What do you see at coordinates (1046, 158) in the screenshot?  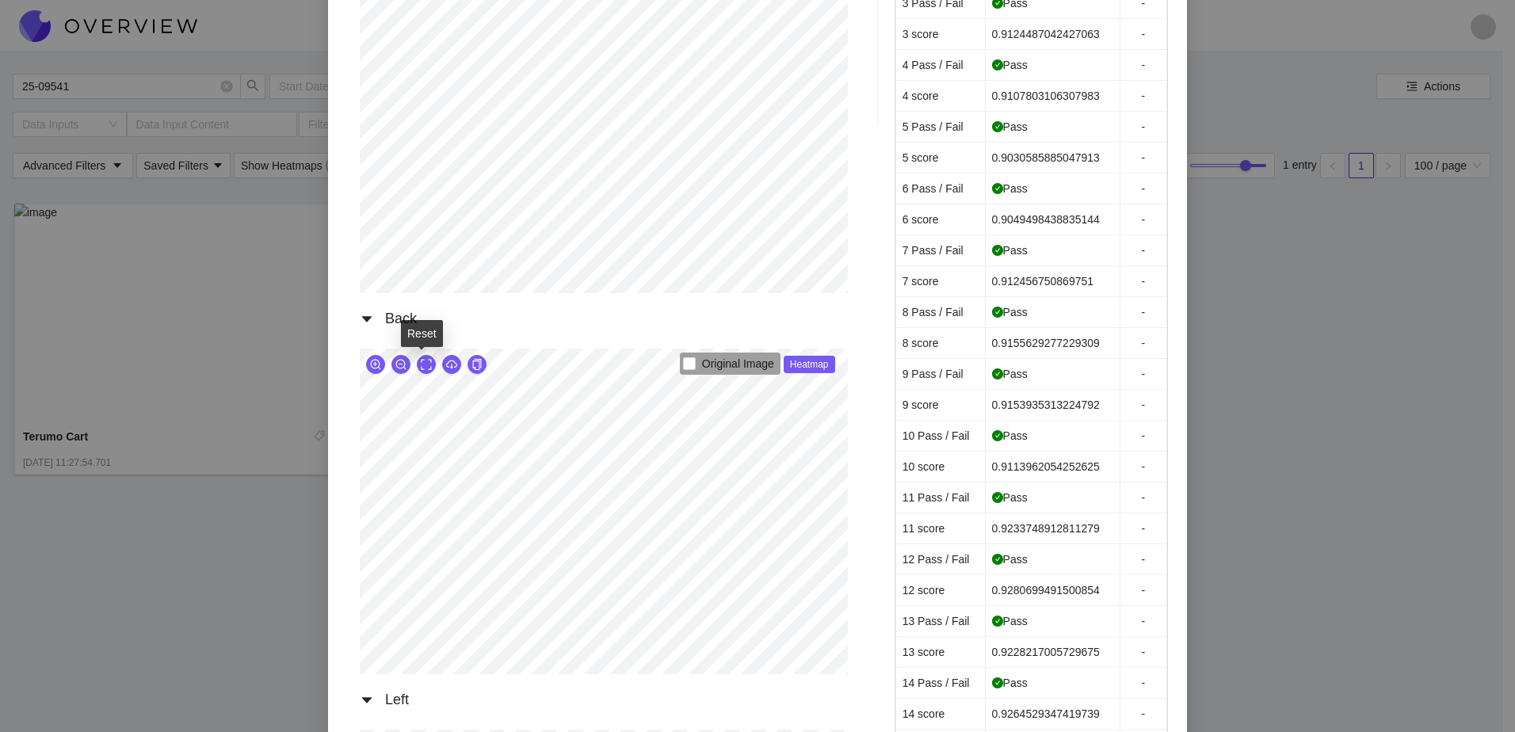 I see `span: 0.9030585885047913` at bounding box center [1046, 158].